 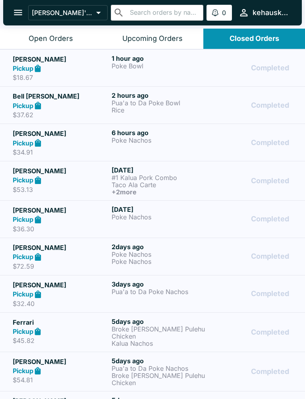 What do you see at coordinates (60, 266) in the screenshot?
I see `p: $72.59` at bounding box center [60, 266].